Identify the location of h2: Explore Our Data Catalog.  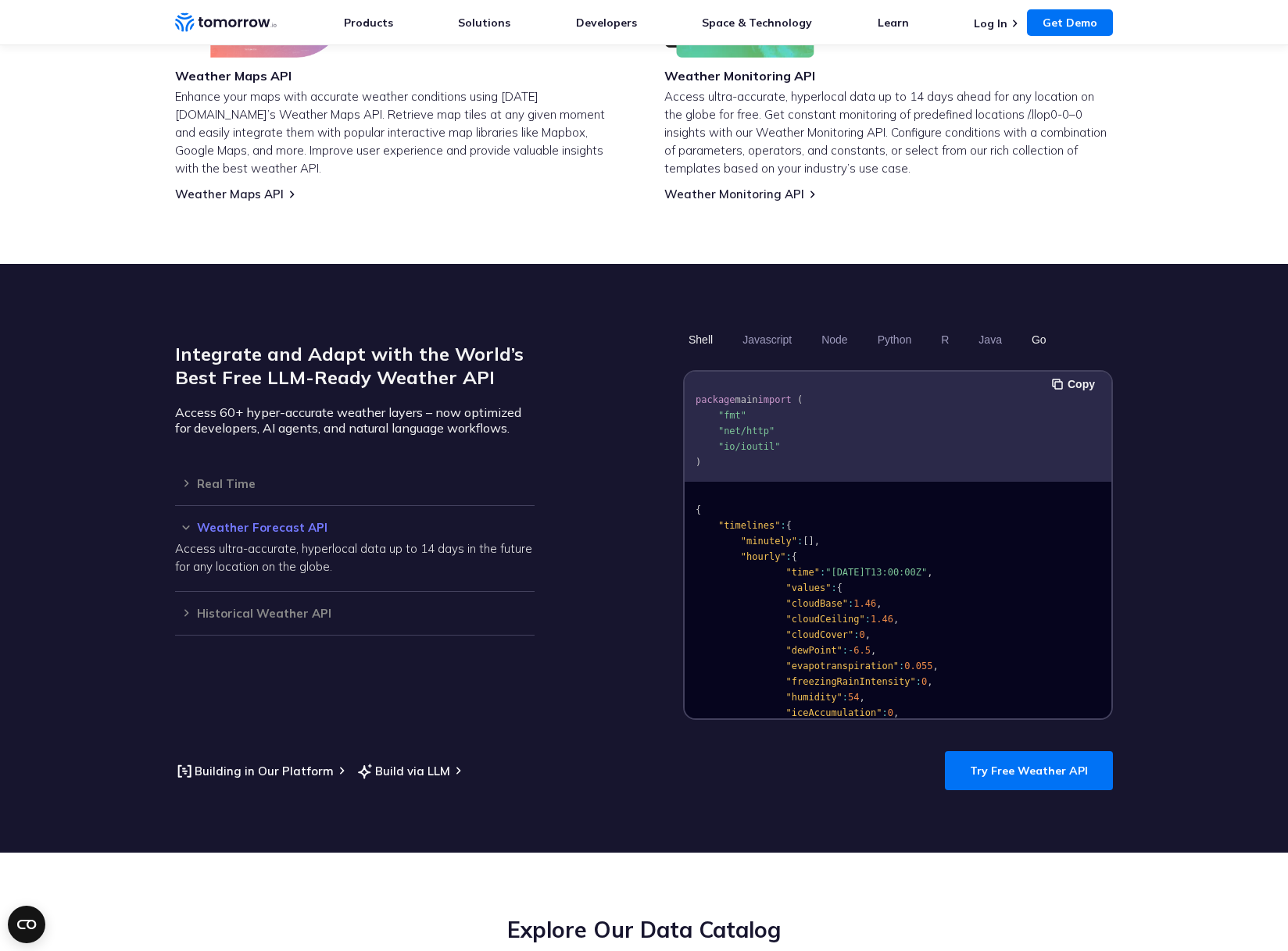
(644, 930).